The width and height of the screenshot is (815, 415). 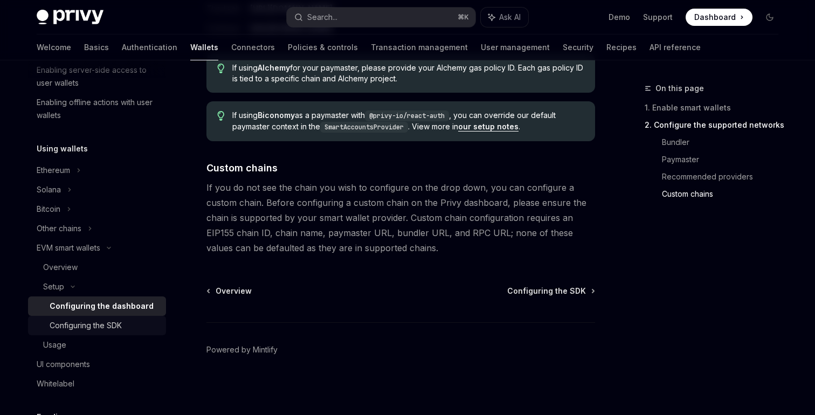 I want to click on div: Whitelabel, so click(x=56, y=384).